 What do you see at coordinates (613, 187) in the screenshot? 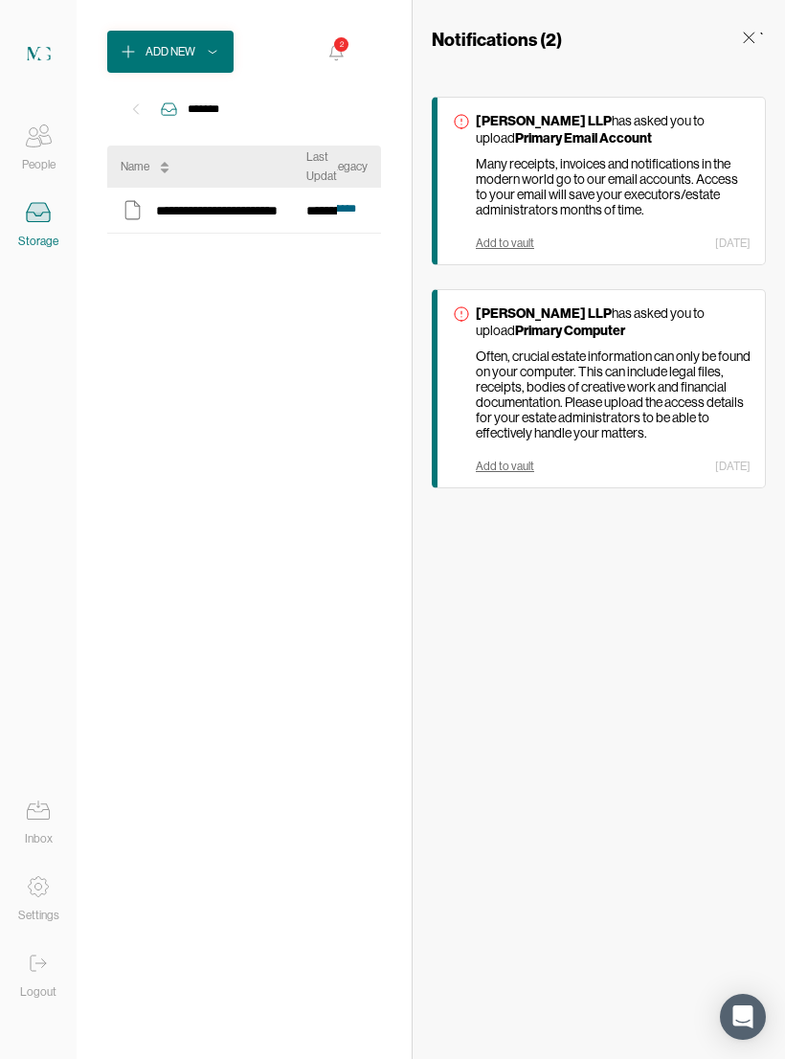
I see `p: Many receipts, invoices and notifications in the modern world go to our email accounts. Access to...` at bounding box center [613, 187].